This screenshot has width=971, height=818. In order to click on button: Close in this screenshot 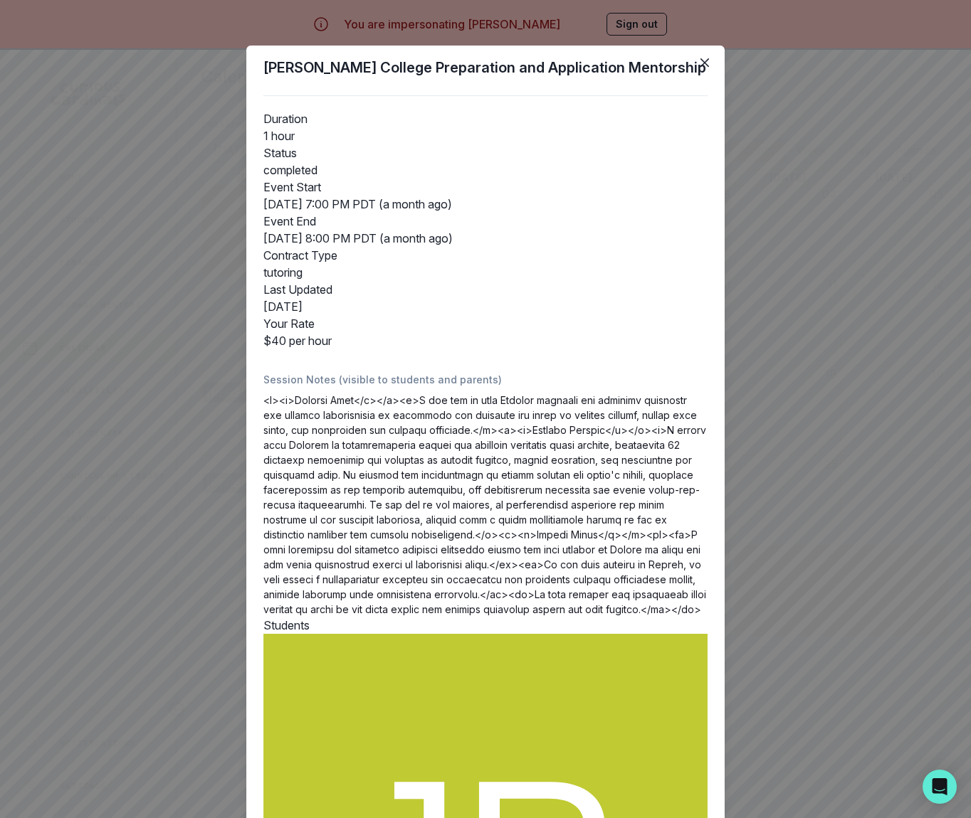, I will do `click(704, 63)`.